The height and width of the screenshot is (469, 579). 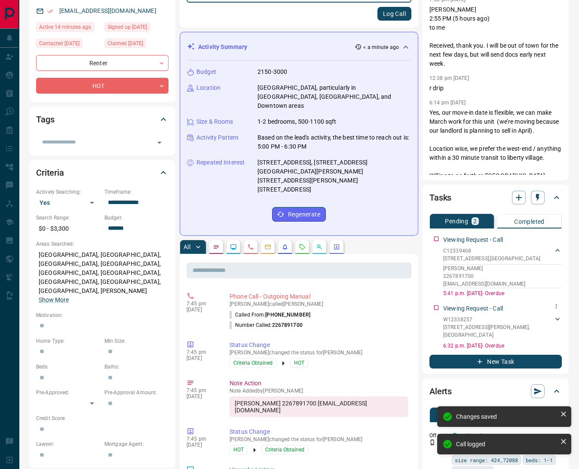 What do you see at coordinates (506, 417) in the screenshot?
I see `div: Changes saved` at bounding box center [506, 417].